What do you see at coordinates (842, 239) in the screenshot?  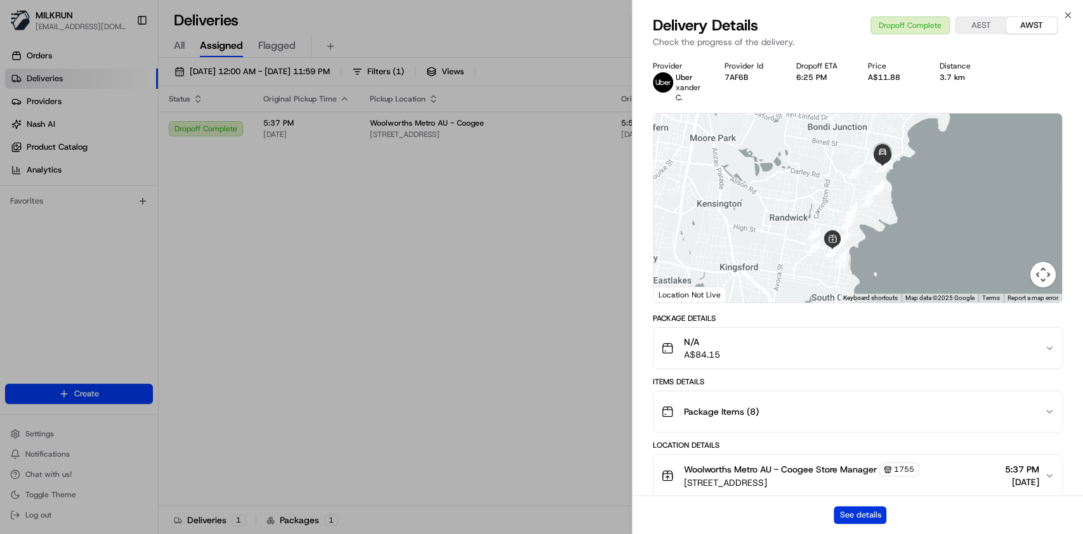 I see `div: 1` at bounding box center [842, 239].